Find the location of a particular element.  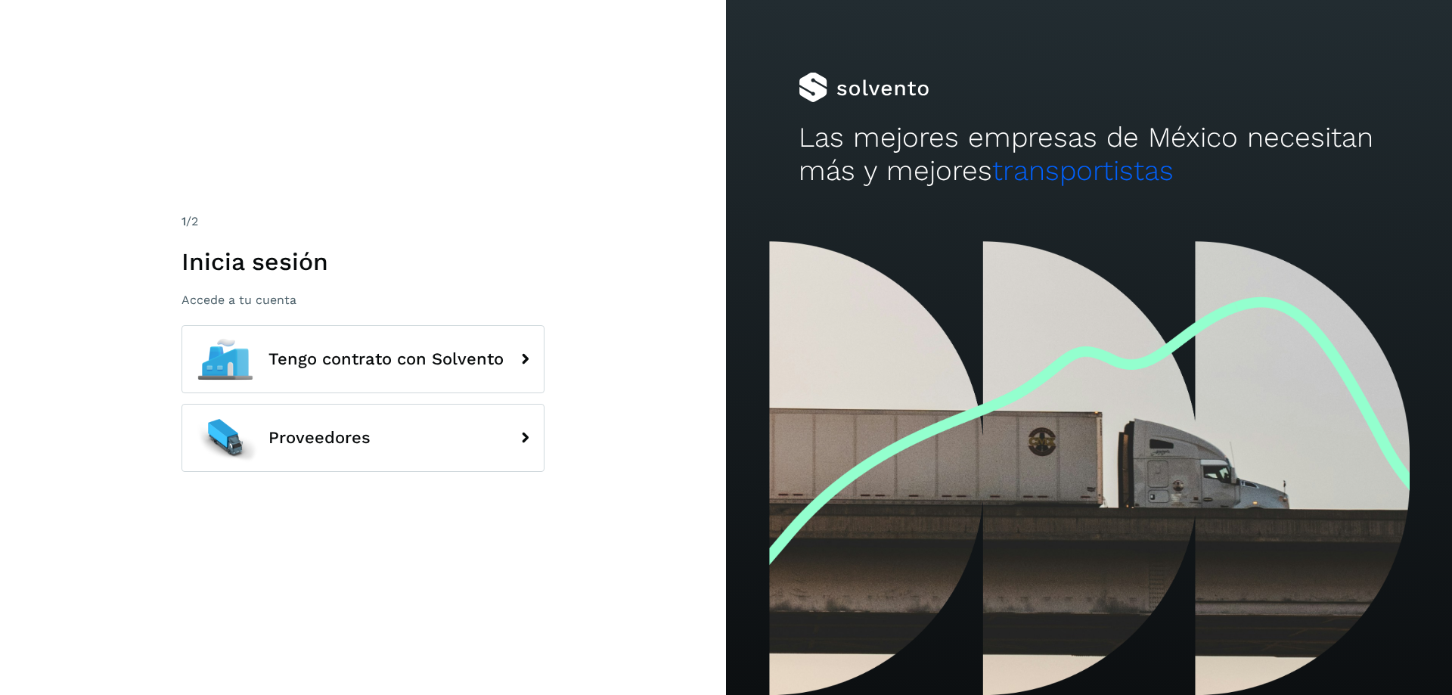

h1: Inicia sesión is located at coordinates (363, 262).